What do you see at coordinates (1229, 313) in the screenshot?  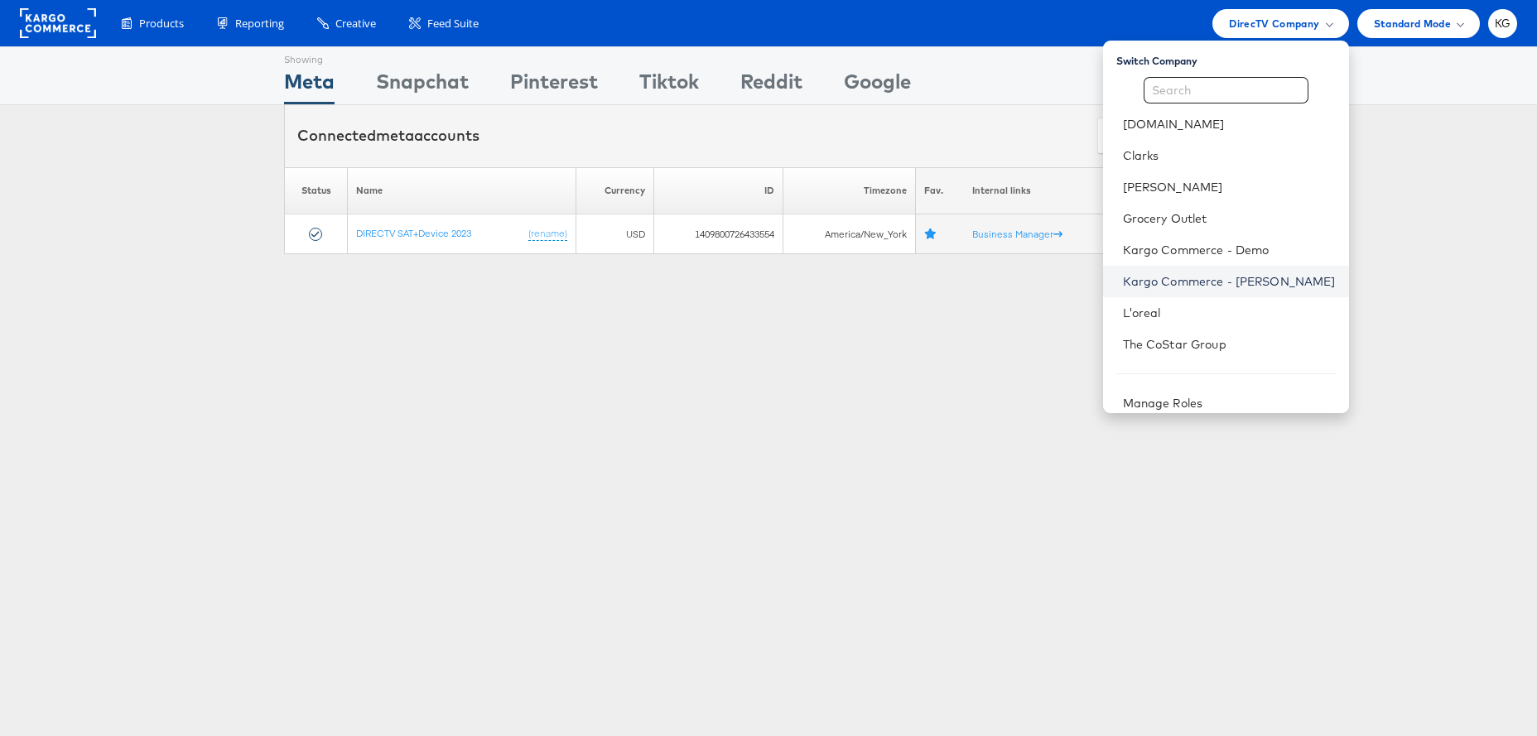 I see `a: L'oreal` at bounding box center [1229, 313].